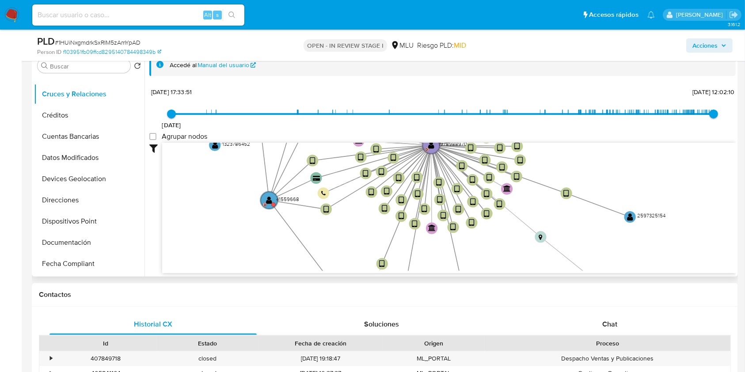 The width and height of the screenshot is (745, 372). I want to click on button: Devices Geolocation, so click(89, 179).